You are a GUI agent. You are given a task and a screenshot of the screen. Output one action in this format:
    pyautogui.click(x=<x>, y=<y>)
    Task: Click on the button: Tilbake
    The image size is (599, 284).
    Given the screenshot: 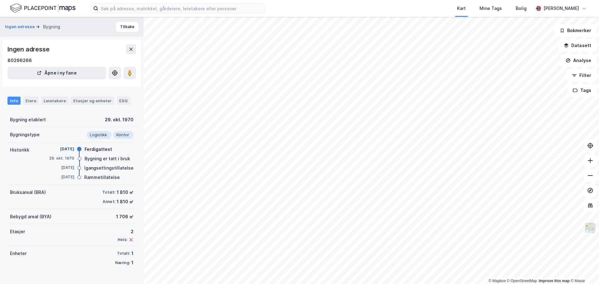 What is the action you would take?
    pyautogui.click(x=127, y=27)
    